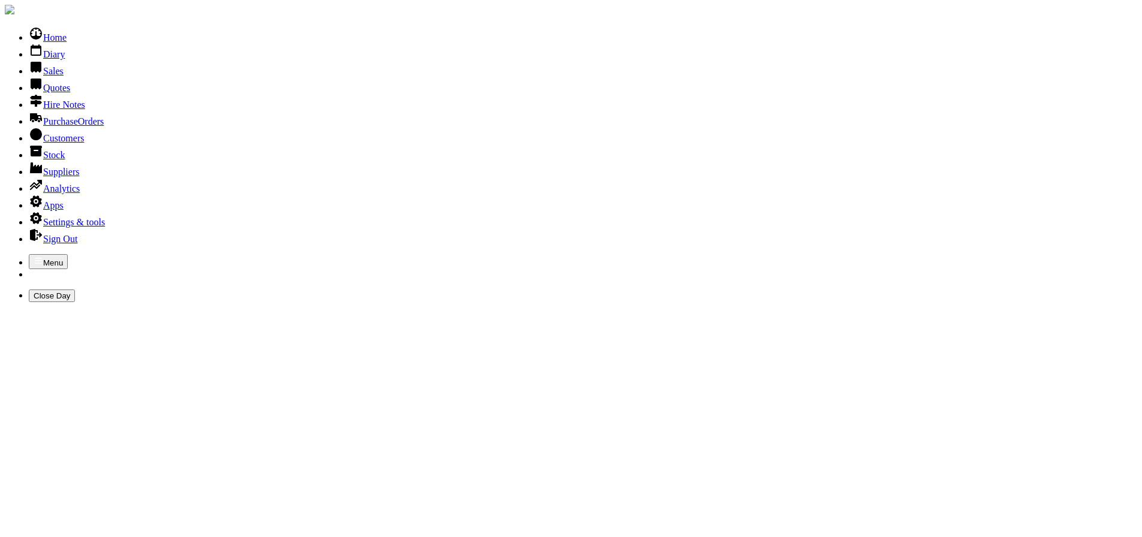  Describe the element at coordinates (10, 10) in the screenshot. I see `img: companylogo.jpg` at that location.